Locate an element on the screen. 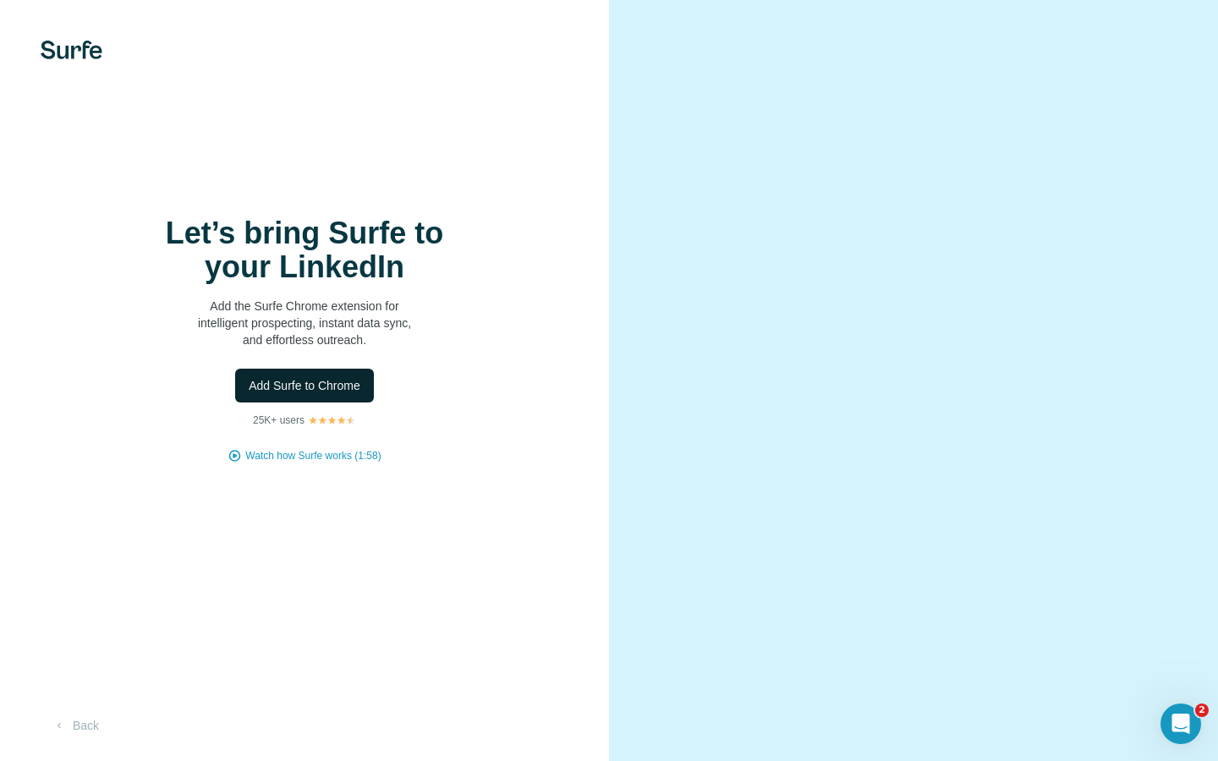 The height and width of the screenshot is (761, 1218). img: Rating Stars is located at coordinates (332, 420).